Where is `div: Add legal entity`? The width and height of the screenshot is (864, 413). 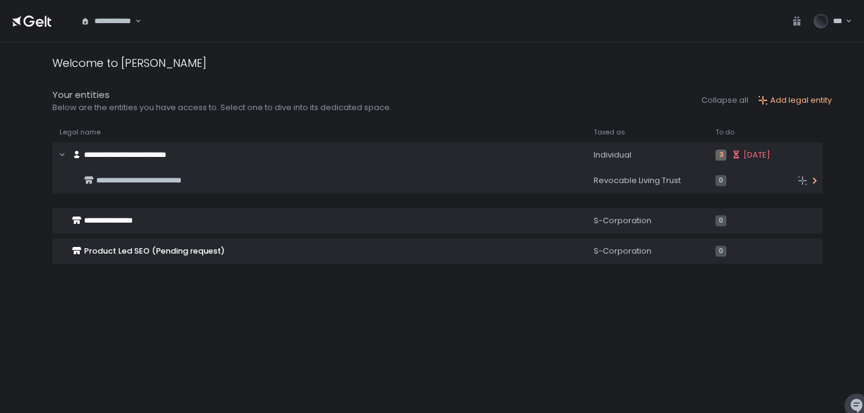 div: Add legal entity is located at coordinates (794, 100).